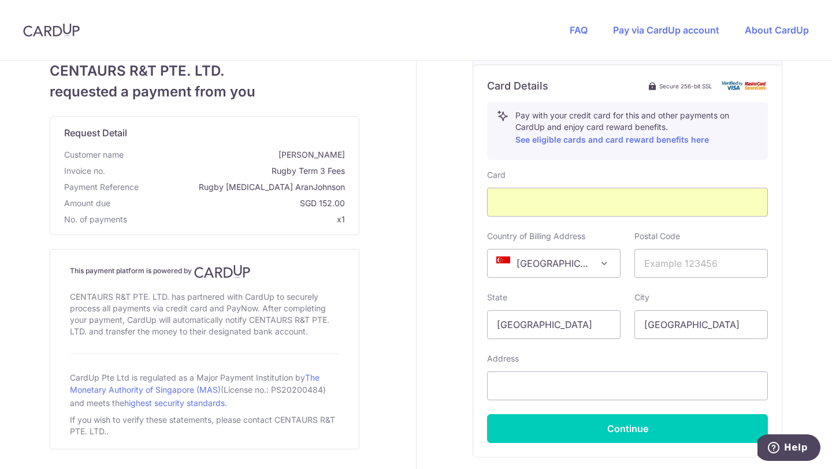 This screenshot has width=832, height=469. Describe the element at coordinates (517, 86) in the screenshot. I see `h6: Card Details` at that location.